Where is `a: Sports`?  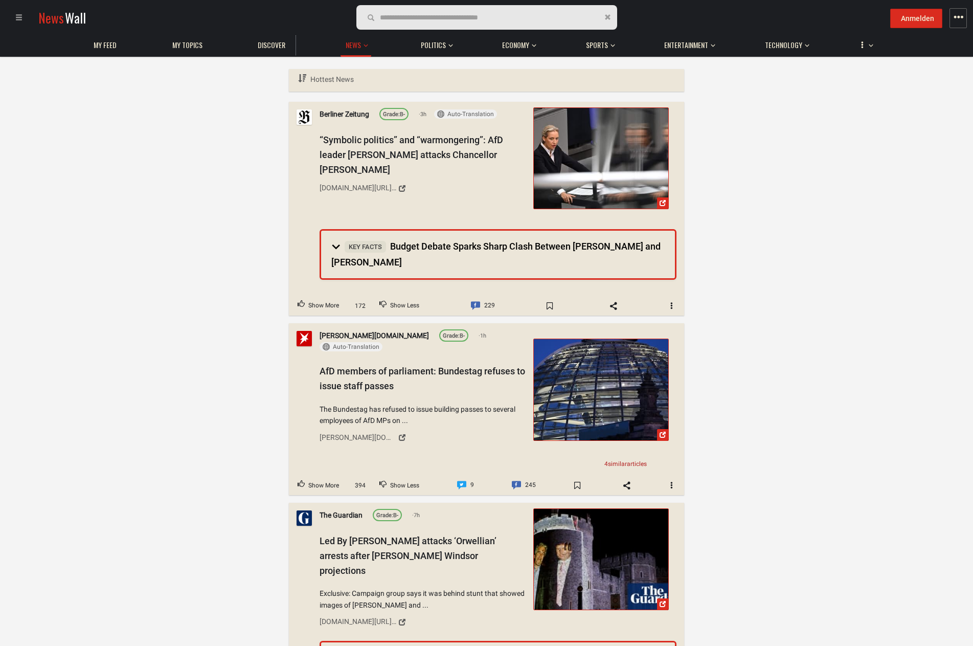 a: Sports is located at coordinates (597, 45).